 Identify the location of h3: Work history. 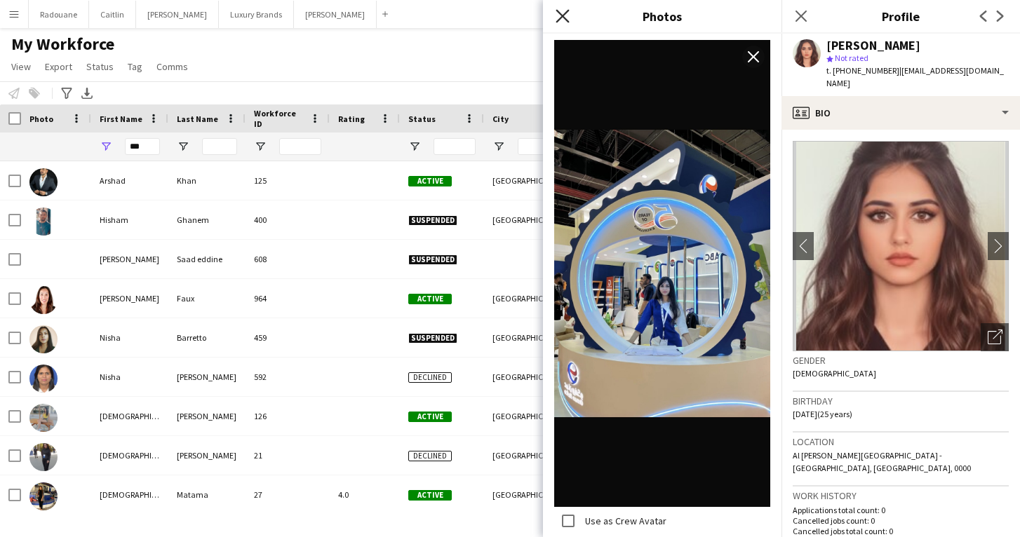
(901, 496).